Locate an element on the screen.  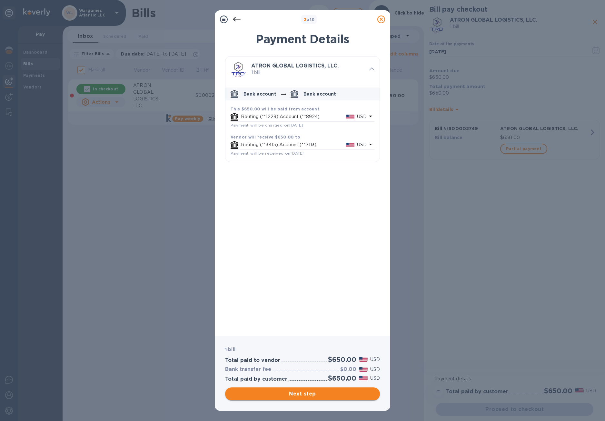
p: 1 bill is located at coordinates (308, 72).